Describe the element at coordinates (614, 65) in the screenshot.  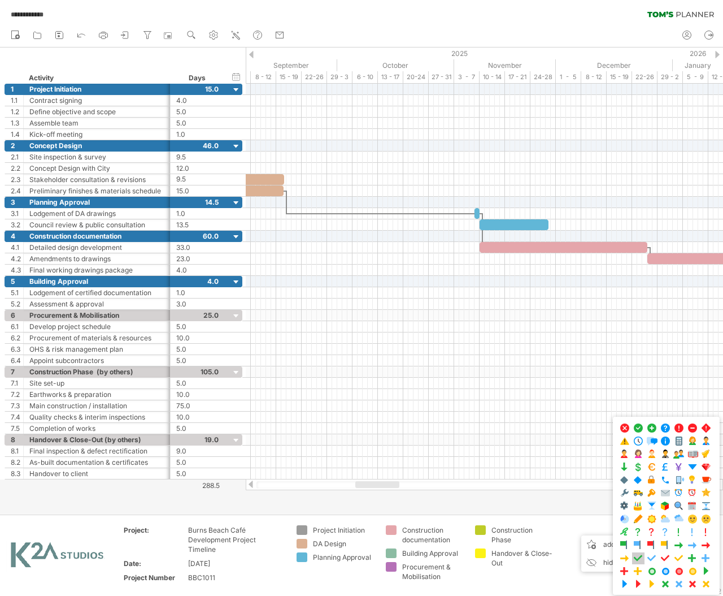
I see `div: December 2025` at that location.